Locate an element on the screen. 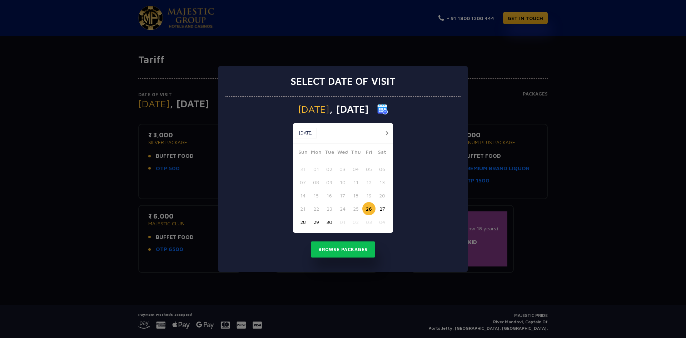 This screenshot has height=338, width=686. button: 14 is located at coordinates (303, 195).